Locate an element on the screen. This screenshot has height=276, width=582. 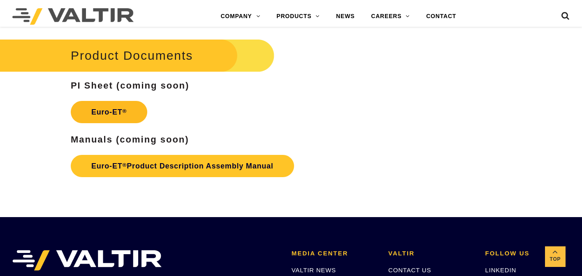
strong: Manuals (coming soon) is located at coordinates (130, 139).